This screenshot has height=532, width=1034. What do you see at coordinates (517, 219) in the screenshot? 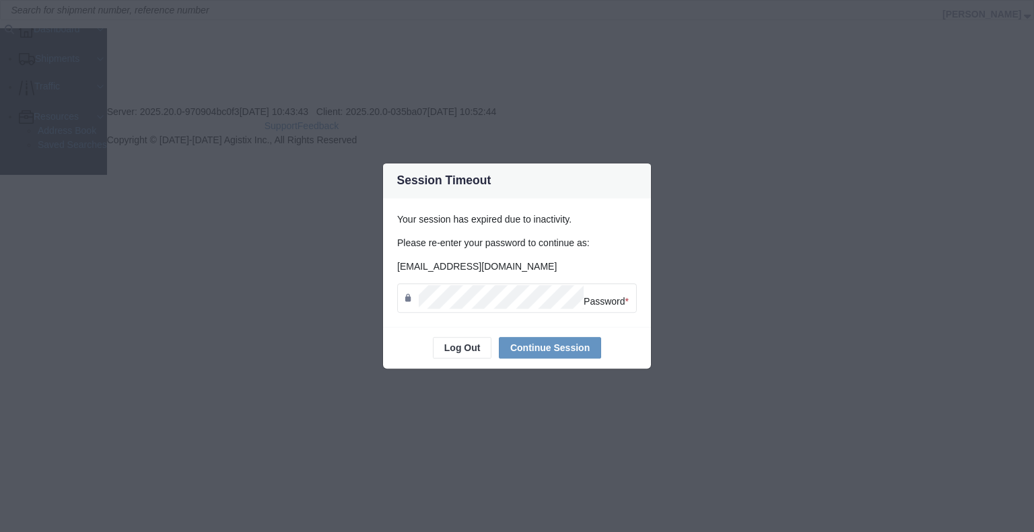
I see `p: Your session has expired due to inactivity.` at bounding box center [517, 219].